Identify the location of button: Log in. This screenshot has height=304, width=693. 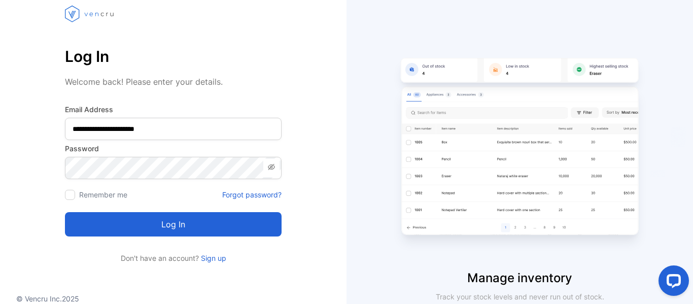
(173, 224).